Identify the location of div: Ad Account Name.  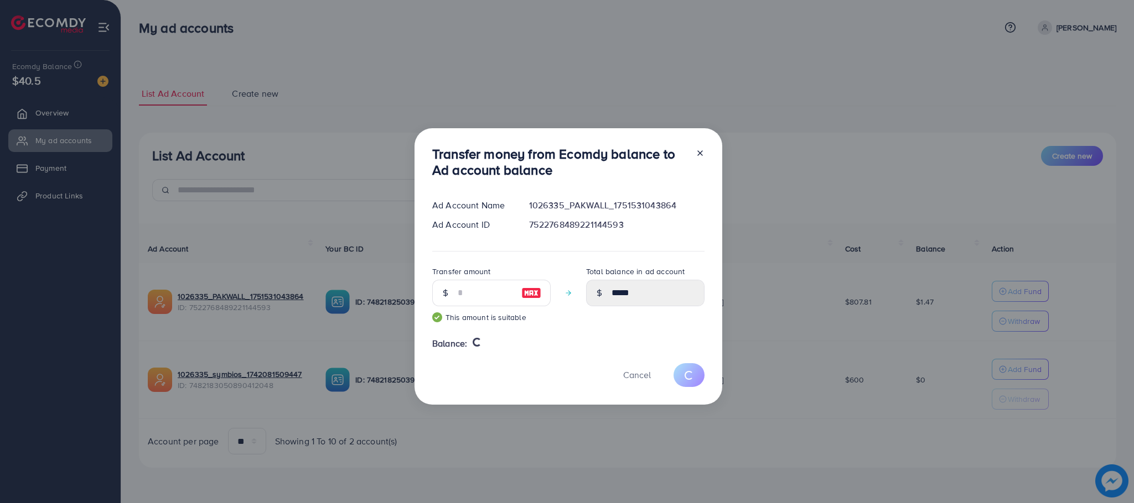
(471, 205).